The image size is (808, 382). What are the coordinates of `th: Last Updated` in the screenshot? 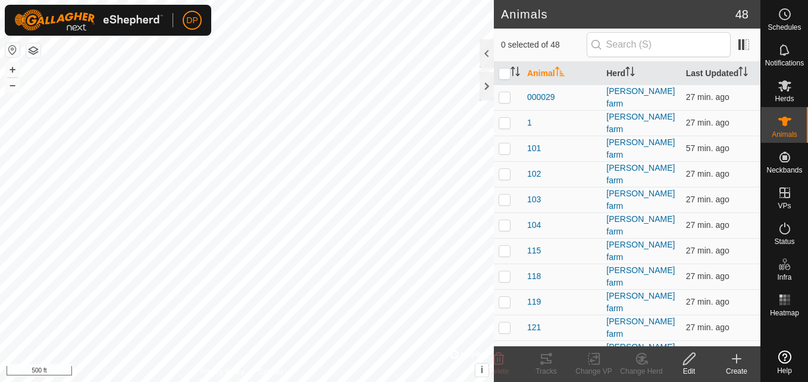 It's located at (720, 73).